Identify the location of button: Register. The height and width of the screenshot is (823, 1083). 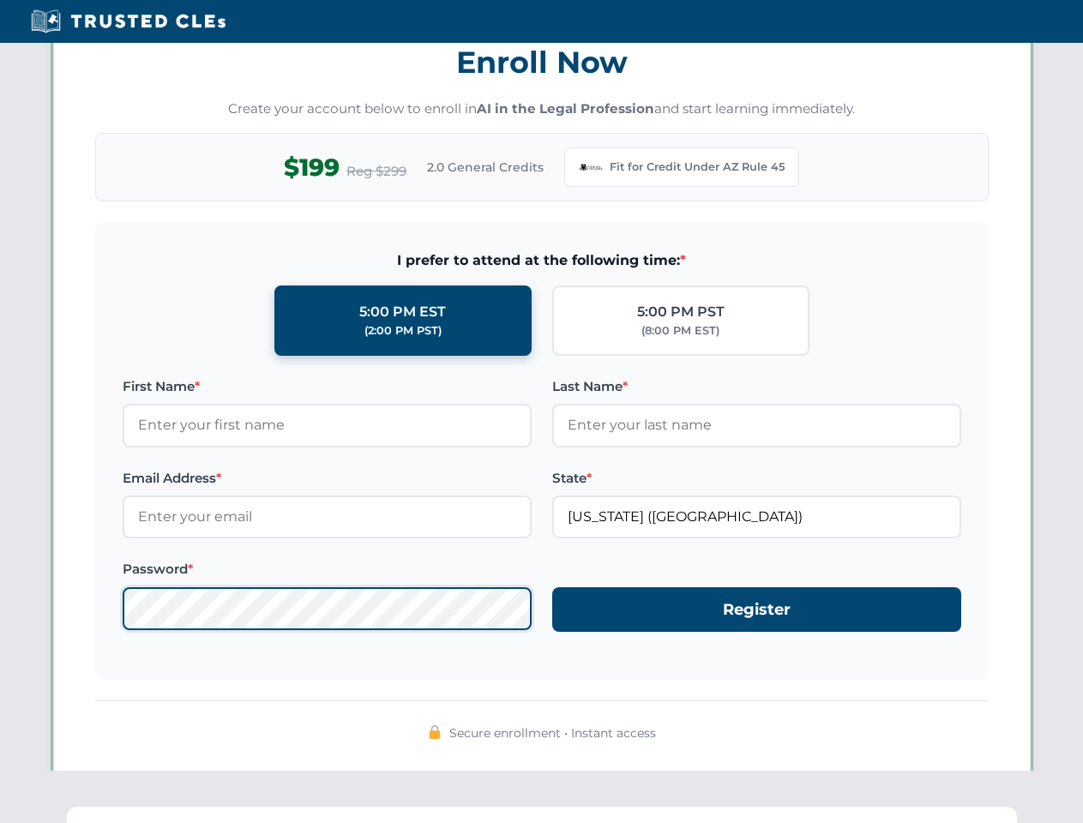
(756, 609).